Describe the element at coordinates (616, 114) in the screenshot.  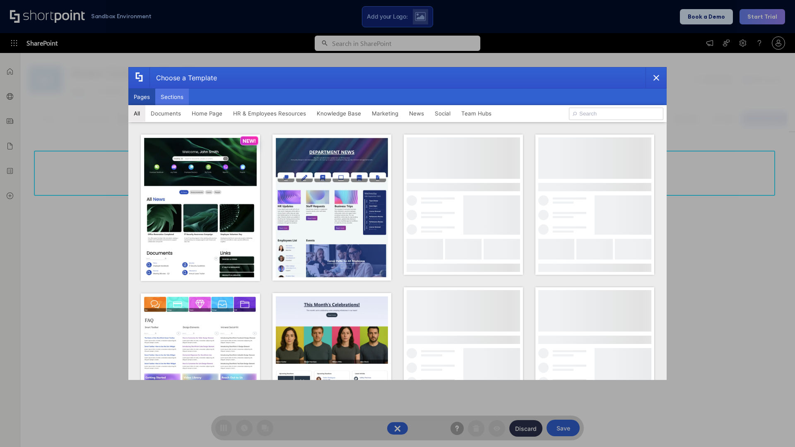
I see `input: Search` at that location.